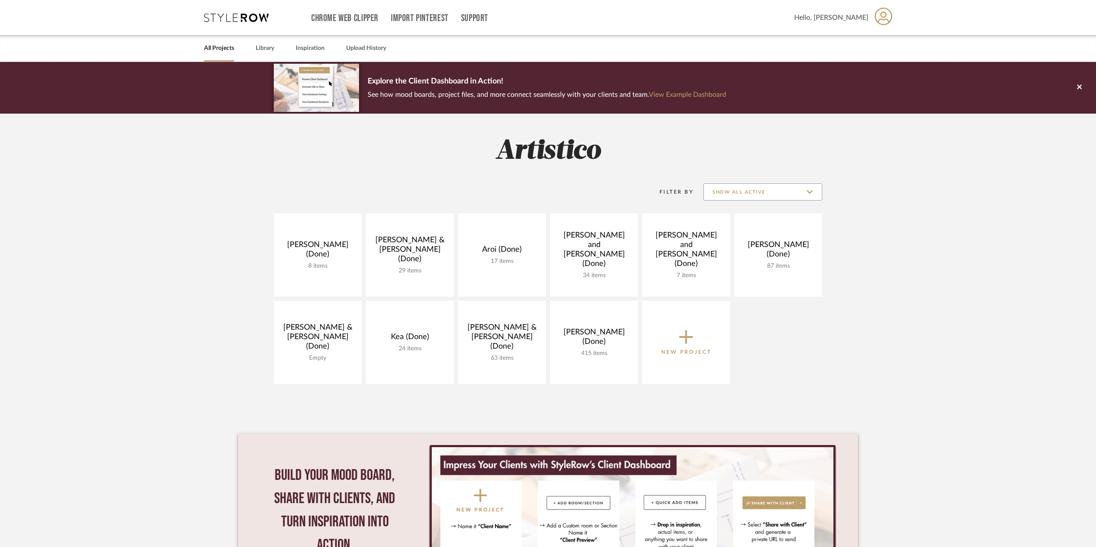 Image resolution: width=1096 pixels, height=547 pixels. I want to click on div: 34 items, so click(594, 276).